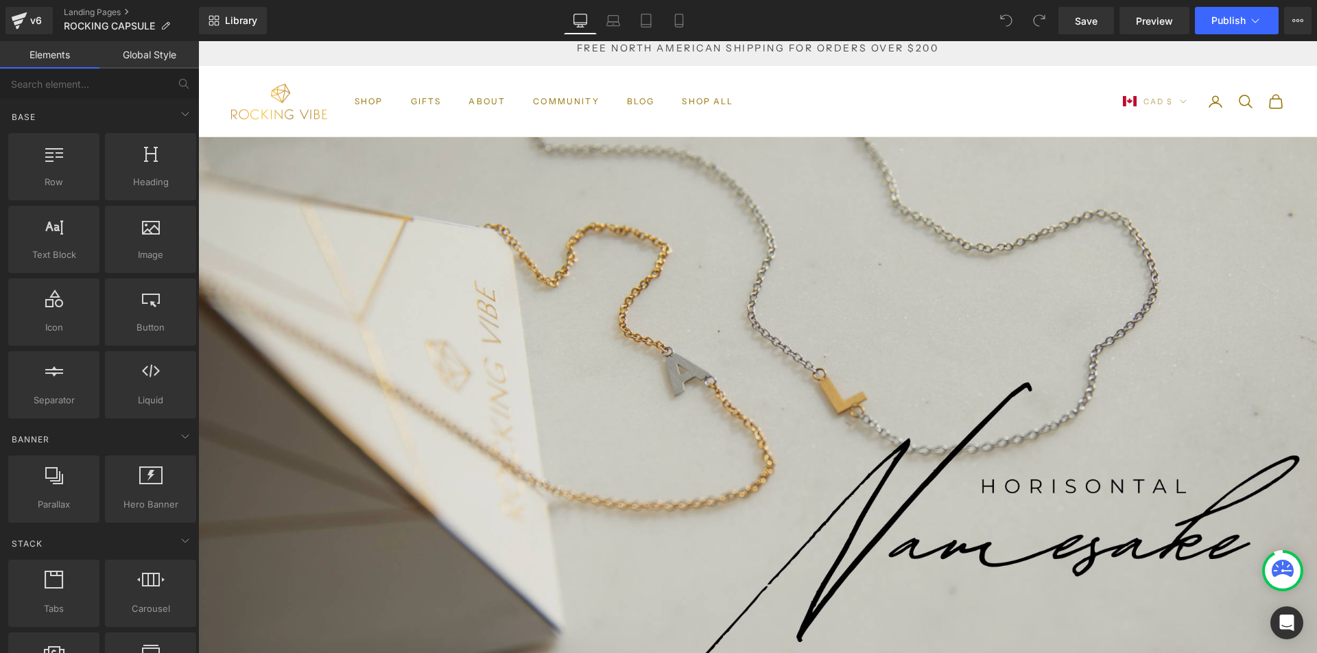 The image size is (1317, 653). I want to click on span: Row, so click(53, 182).